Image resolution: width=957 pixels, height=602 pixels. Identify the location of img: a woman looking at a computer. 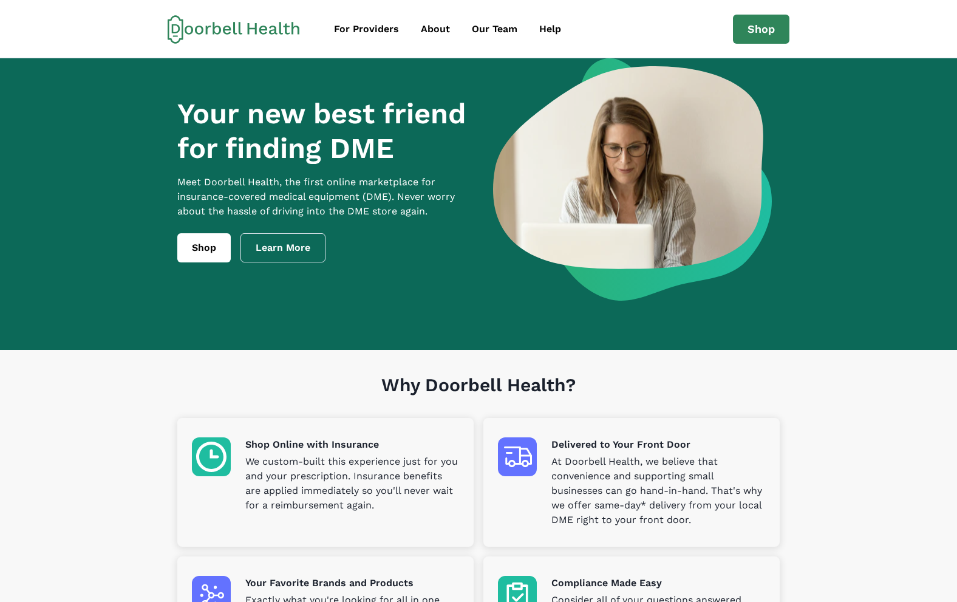
(632, 179).